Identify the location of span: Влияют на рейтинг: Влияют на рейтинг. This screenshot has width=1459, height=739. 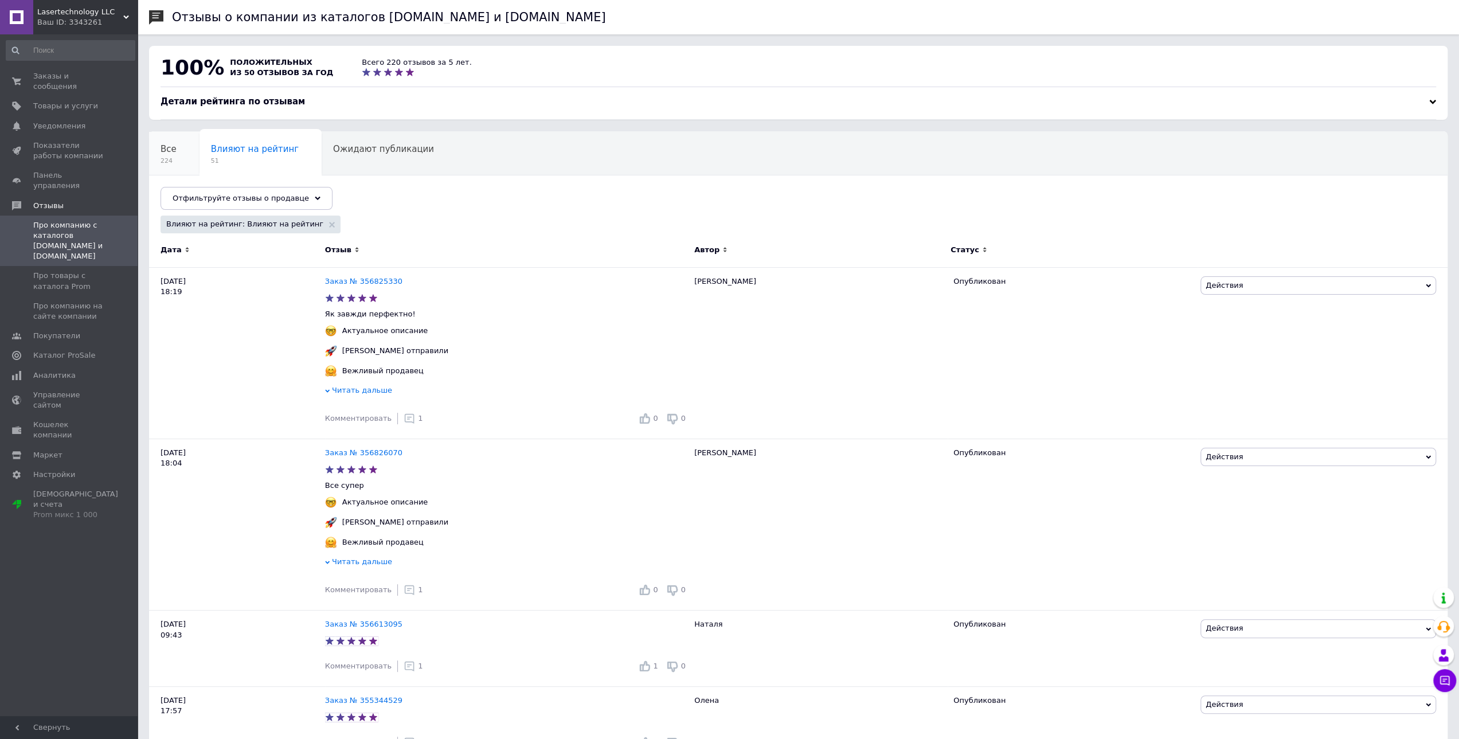
(245, 224).